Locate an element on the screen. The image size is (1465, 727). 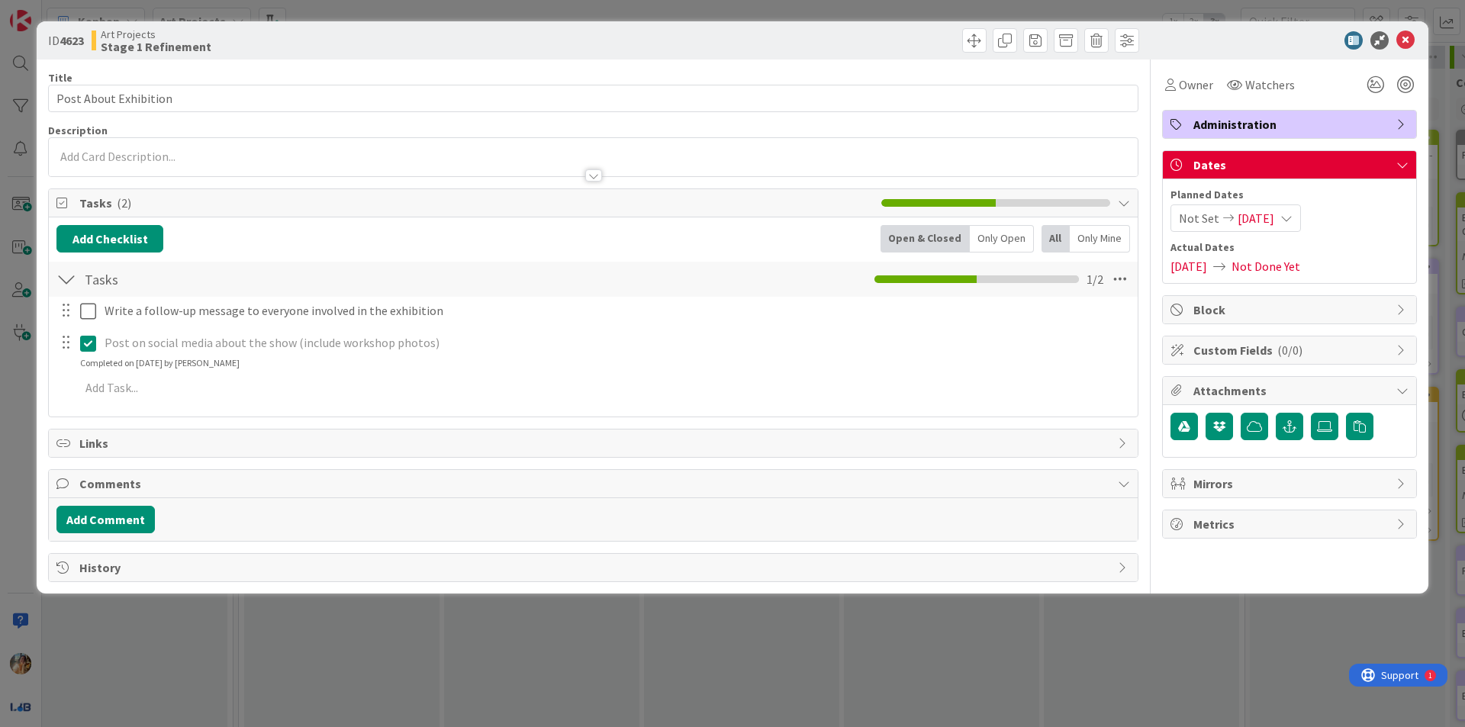
div: Open & Closed is located at coordinates (925, 239).